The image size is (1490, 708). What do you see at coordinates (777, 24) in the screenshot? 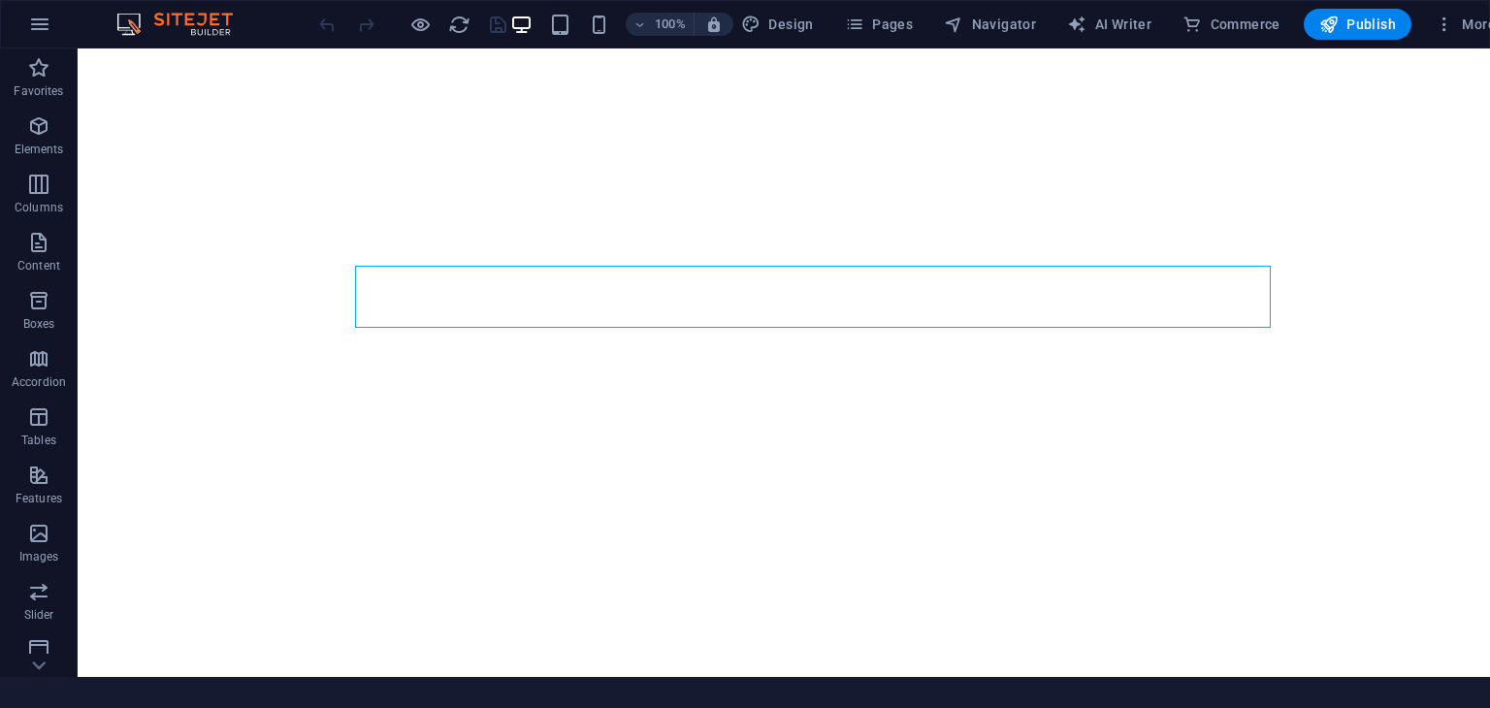
I see `button: Design` at bounding box center [777, 24].